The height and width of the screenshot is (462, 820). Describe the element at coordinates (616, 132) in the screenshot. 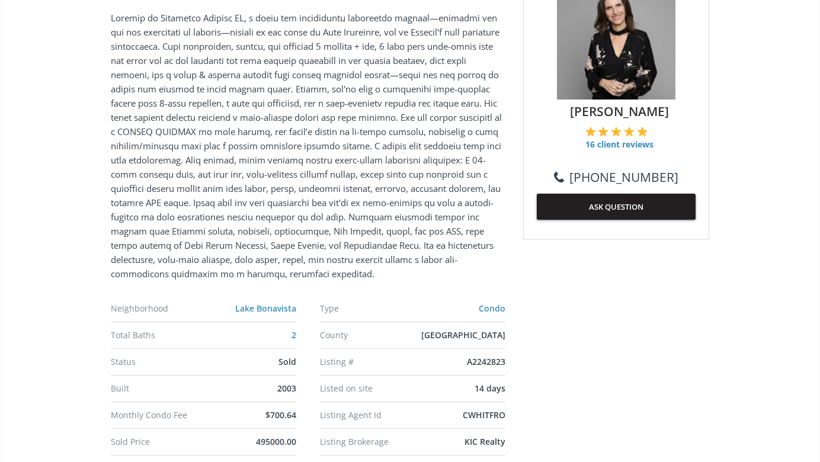

I see `img: 3 of 5 stars` at that location.